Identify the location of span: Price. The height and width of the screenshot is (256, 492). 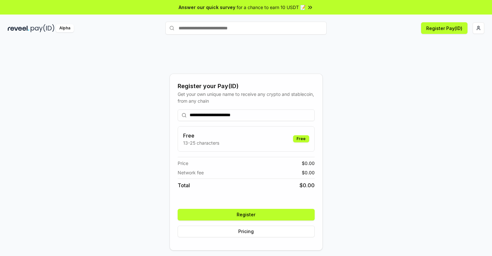
(183, 163).